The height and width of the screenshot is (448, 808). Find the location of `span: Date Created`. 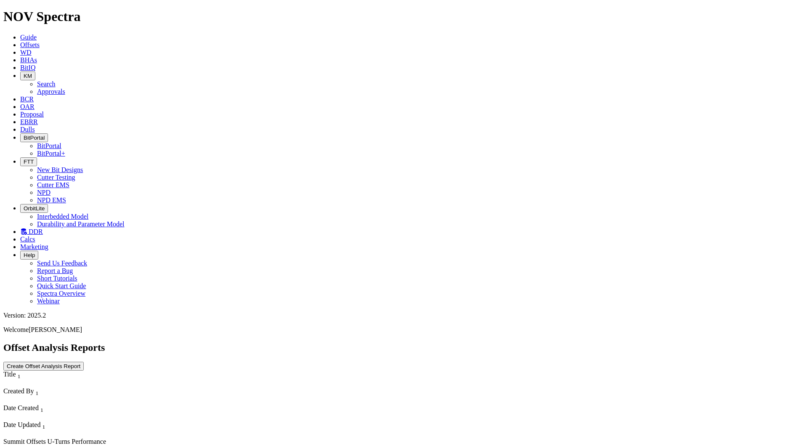

span: Date Created is located at coordinates (21, 408).